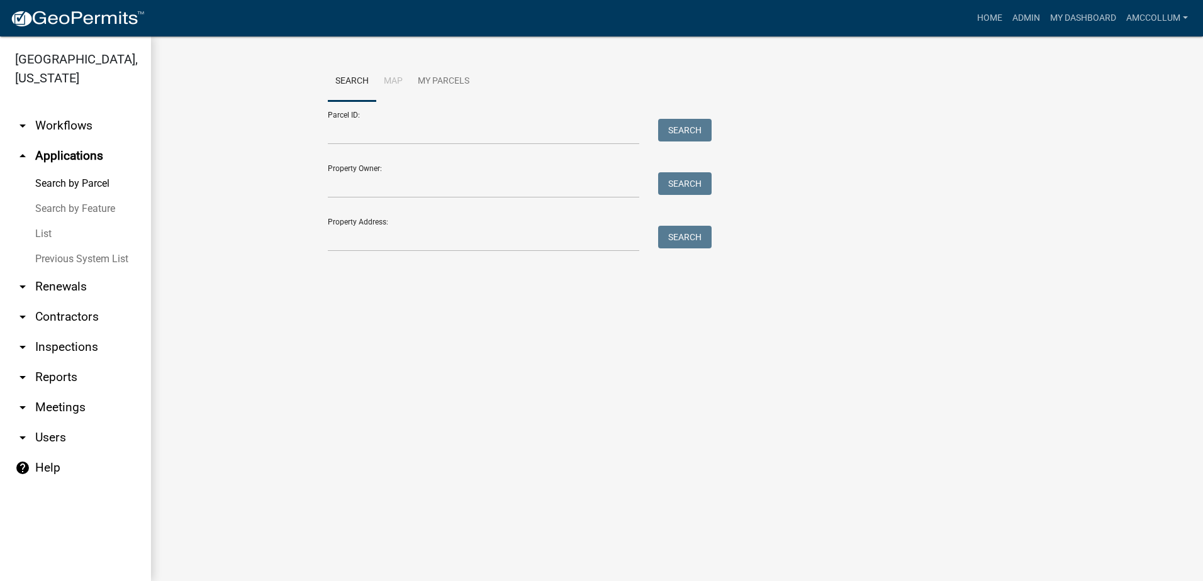 This screenshot has width=1203, height=581. What do you see at coordinates (1157, 18) in the screenshot?
I see `a: amccollum` at bounding box center [1157, 18].